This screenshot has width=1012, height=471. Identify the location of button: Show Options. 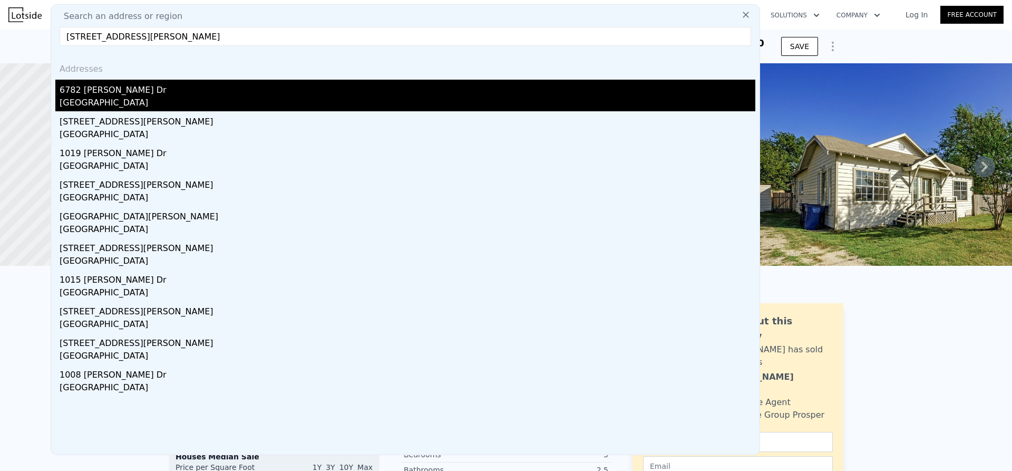
(833, 46).